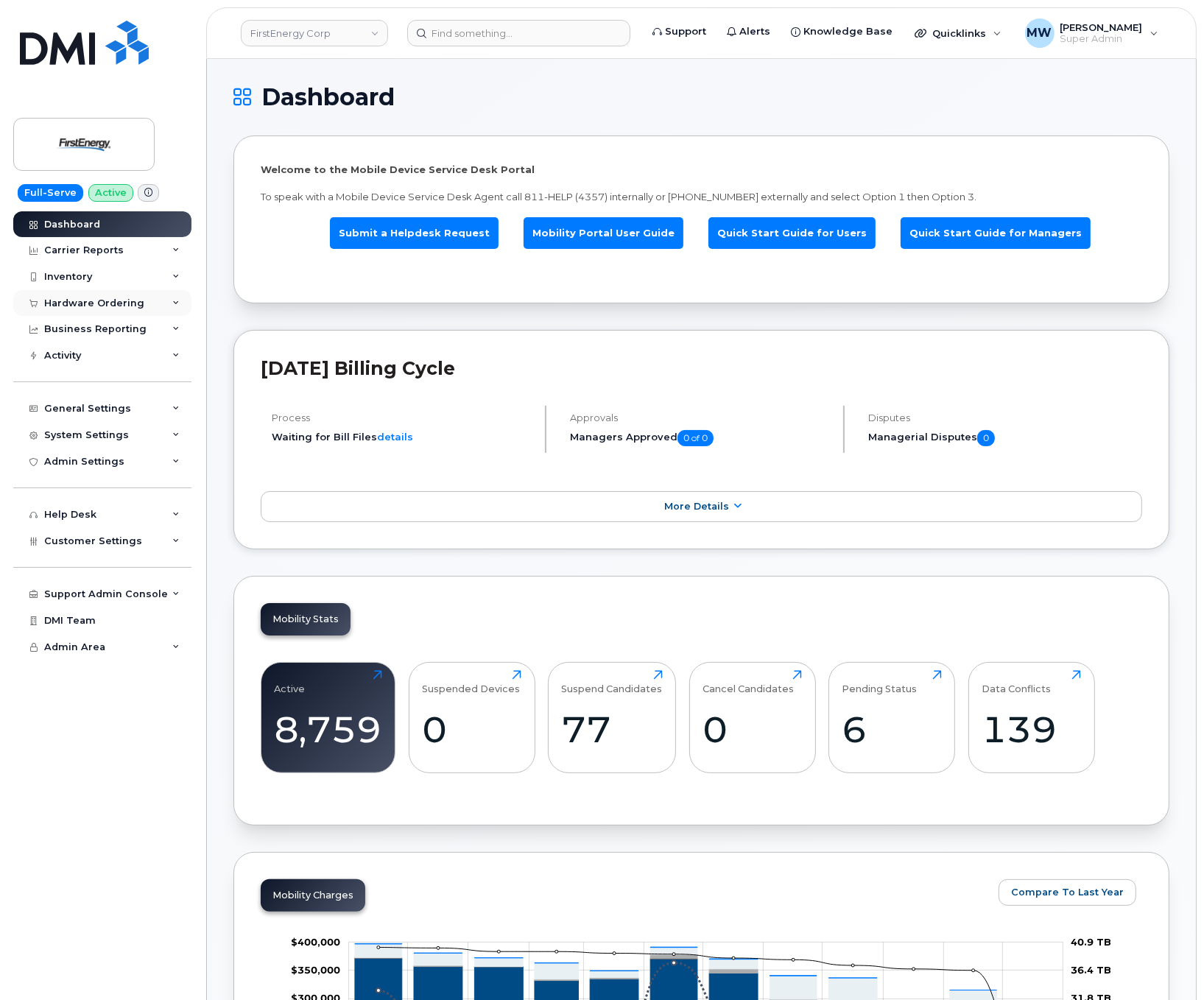 This screenshot has width=1204, height=1000. Describe the element at coordinates (402, 418) in the screenshot. I see `h4: Process` at that location.